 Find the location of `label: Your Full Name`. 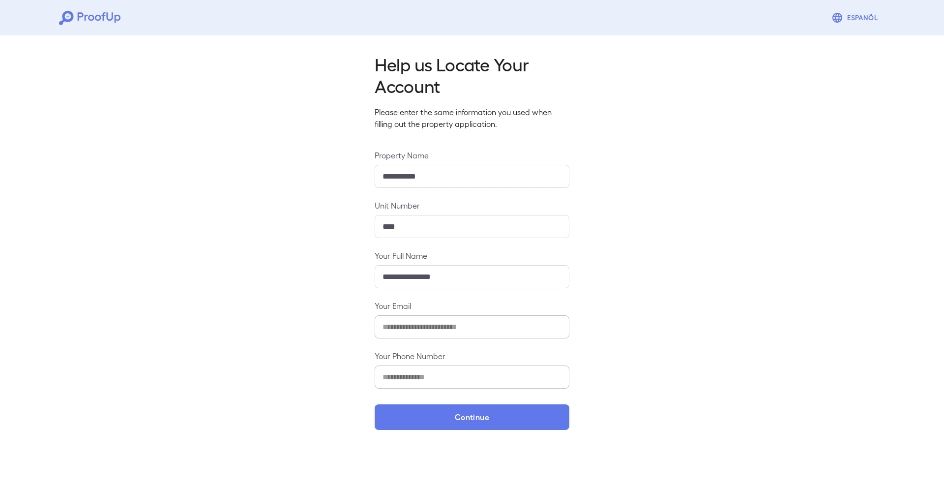

label: Your Full Name is located at coordinates (472, 255).